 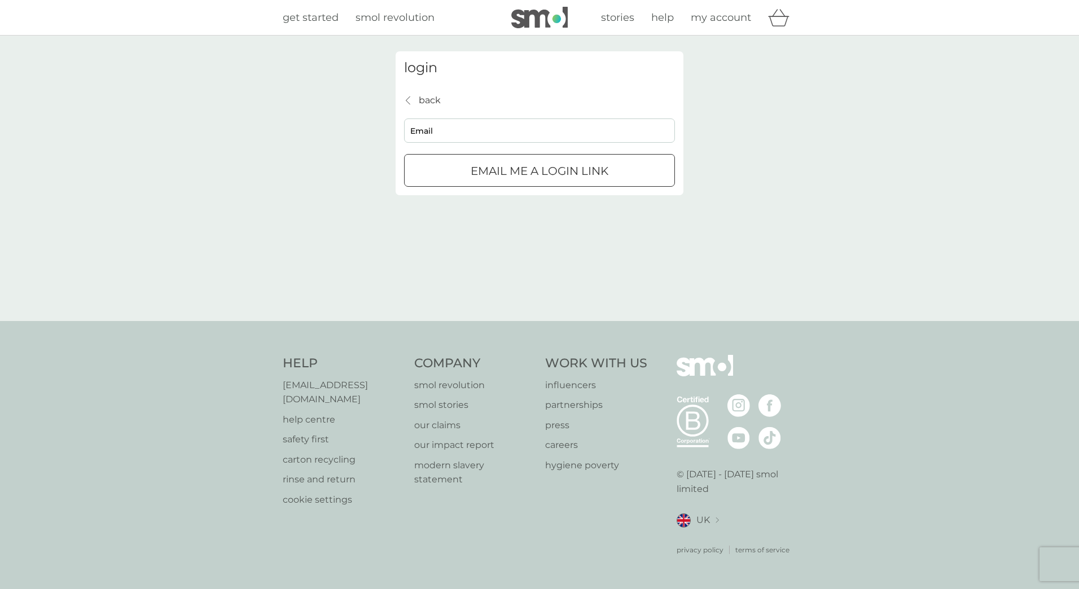 I want to click on img: visit the smol Youtube page, so click(x=739, y=438).